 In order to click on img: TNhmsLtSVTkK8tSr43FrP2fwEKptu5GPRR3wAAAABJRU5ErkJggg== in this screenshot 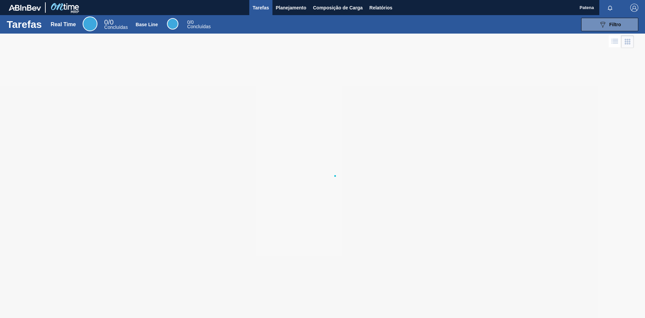, I will do `click(25, 8)`.